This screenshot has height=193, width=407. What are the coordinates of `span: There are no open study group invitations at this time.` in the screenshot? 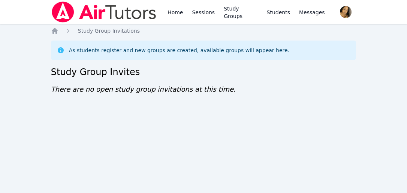 It's located at (143, 89).